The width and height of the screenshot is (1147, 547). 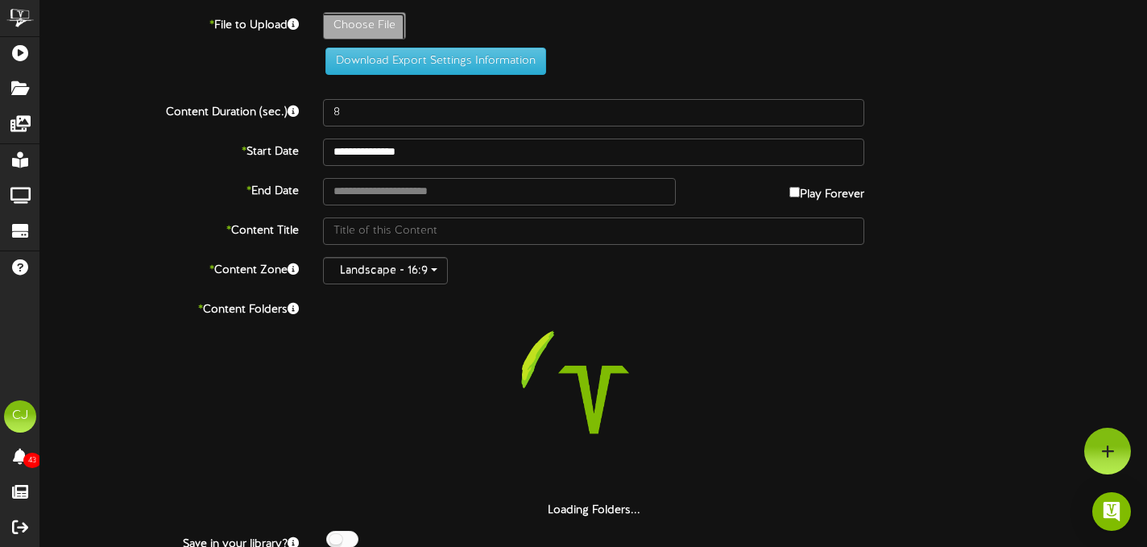 What do you see at coordinates (169, 267) in the screenshot?
I see `label: Content Zone` at bounding box center [169, 267].